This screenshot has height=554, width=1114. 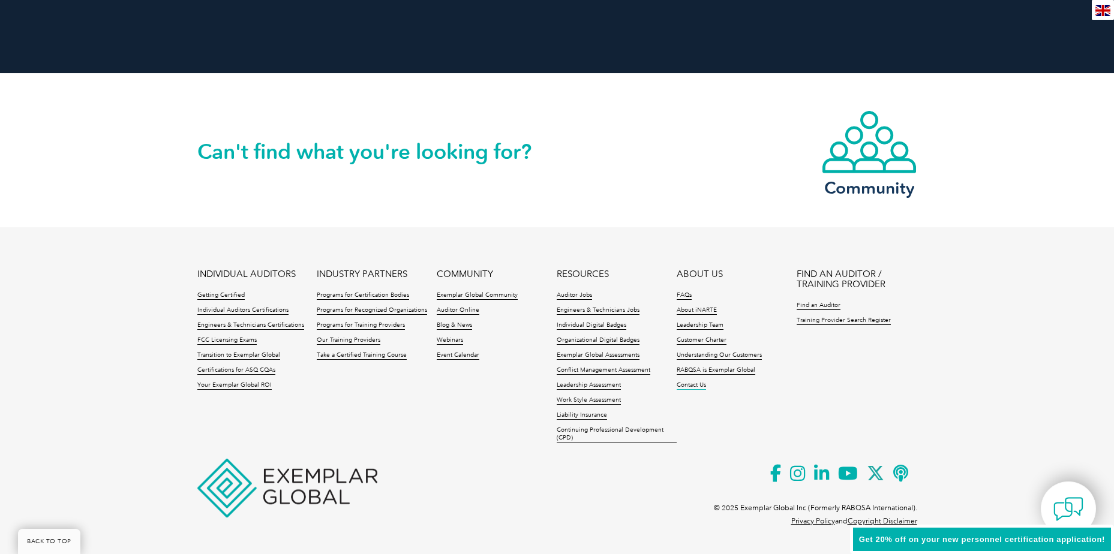 What do you see at coordinates (465, 274) in the screenshot?
I see `a: COMMUNITY` at bounding box center [465, 274].